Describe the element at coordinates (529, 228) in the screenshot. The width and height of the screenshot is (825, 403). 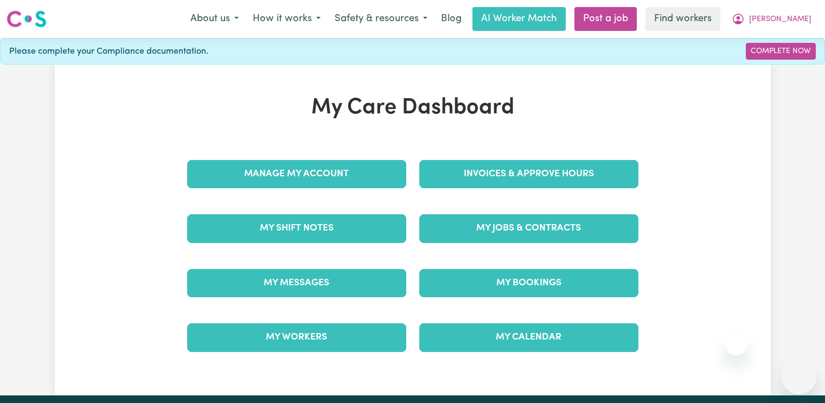
I see `a: My Jobs & Contracts` at that location.